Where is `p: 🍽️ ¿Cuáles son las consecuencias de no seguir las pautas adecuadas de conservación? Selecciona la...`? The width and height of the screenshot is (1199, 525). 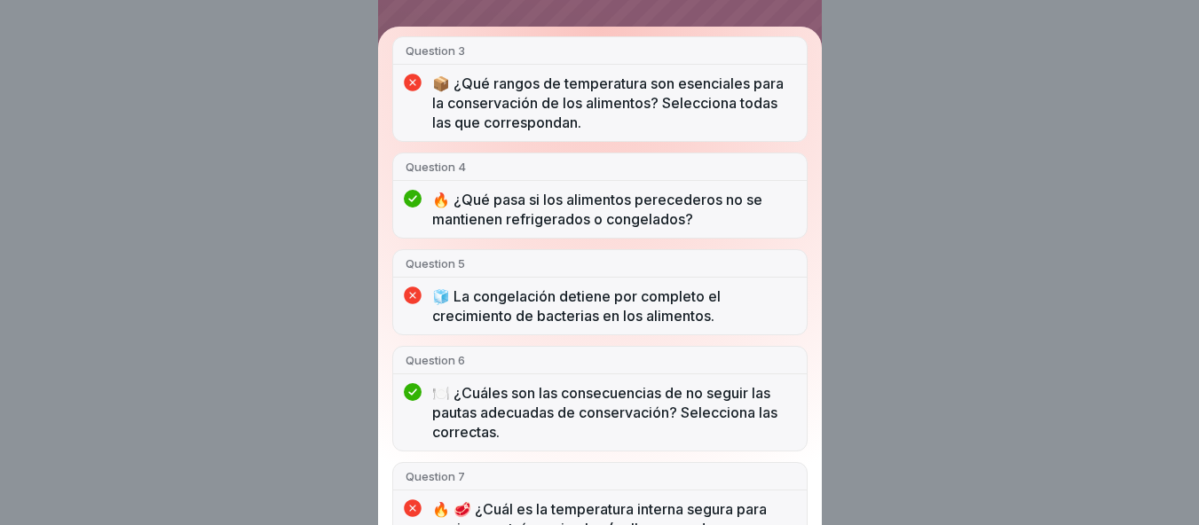 p: 🍽️ ¿Cuáles son las consecuencias de no seguir las pautas adecuadas de conservación? Selecciona la... is located at coordinates (613, 413).